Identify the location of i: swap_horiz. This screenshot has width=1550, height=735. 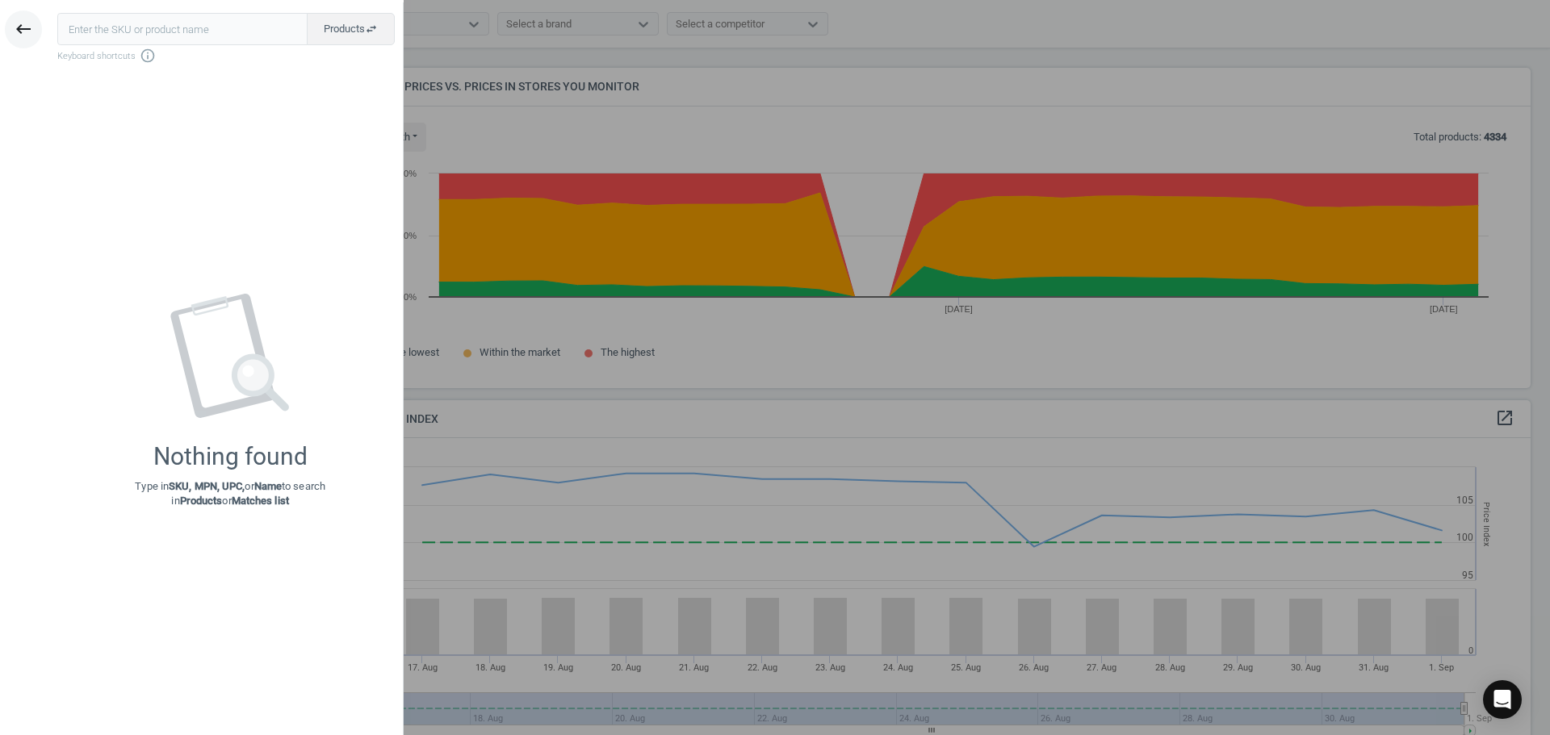
(371, 29).